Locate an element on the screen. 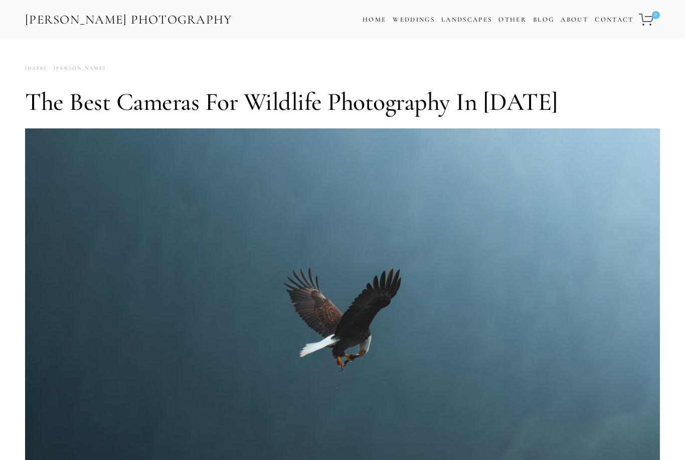 The height and width of the screenshot is (460, 685). a: 0 items in cart is located at coordinates (649, 20).